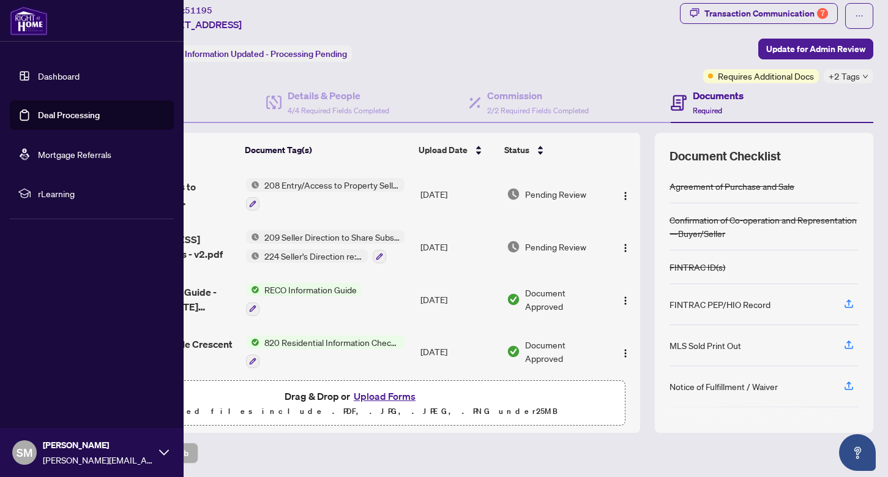  I want to click on button: Status IconRECO Information Guide, so click(304, 299).